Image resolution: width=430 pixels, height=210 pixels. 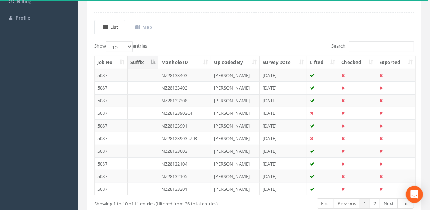 What do you see at coordinates (185, 113) in the screenshot?
I see `td: NZ28123902OF` at bounding box center [185, 113].